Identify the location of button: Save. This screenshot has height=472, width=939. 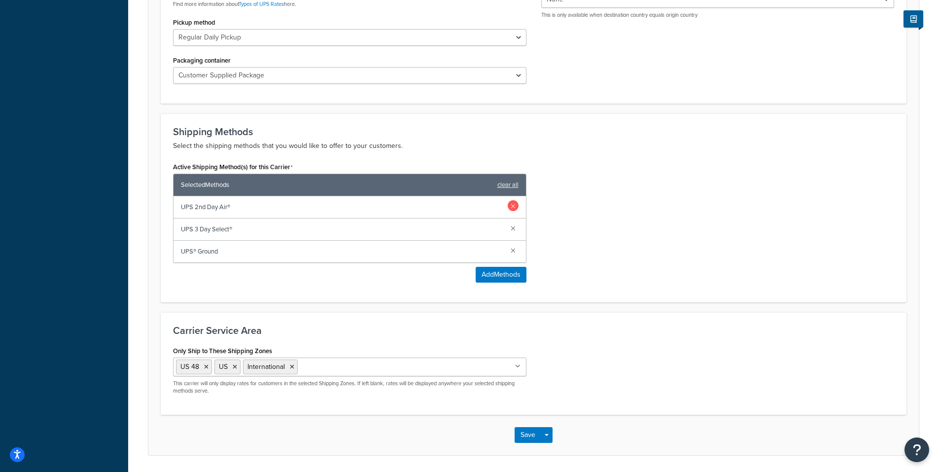
(528, 435).